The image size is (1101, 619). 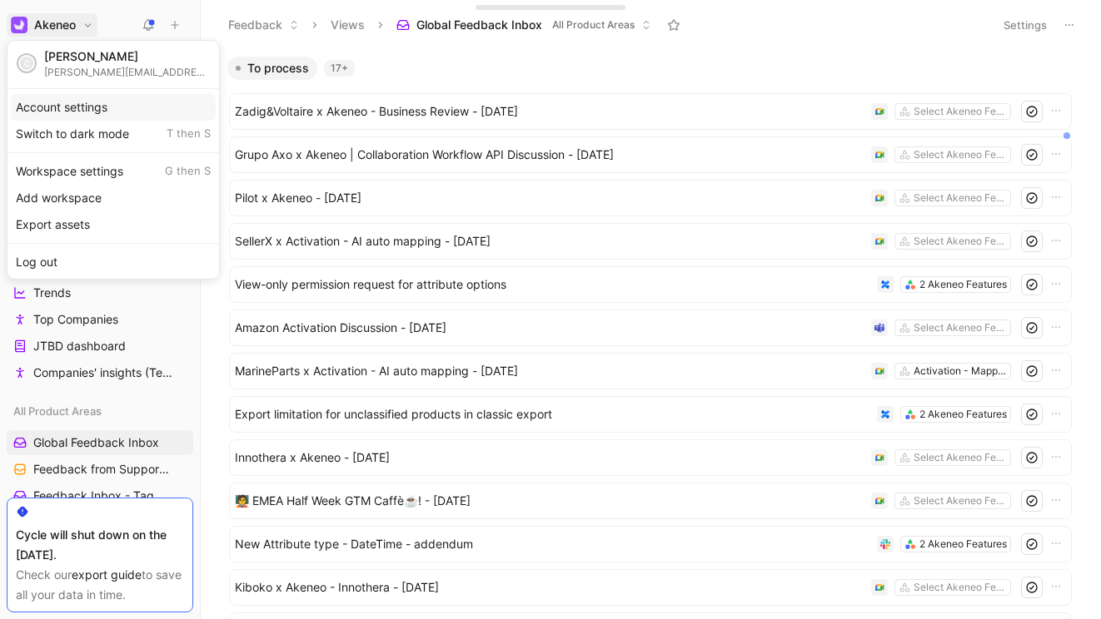 I want to click on div: Workspace settings, so click(x=113, y=172).